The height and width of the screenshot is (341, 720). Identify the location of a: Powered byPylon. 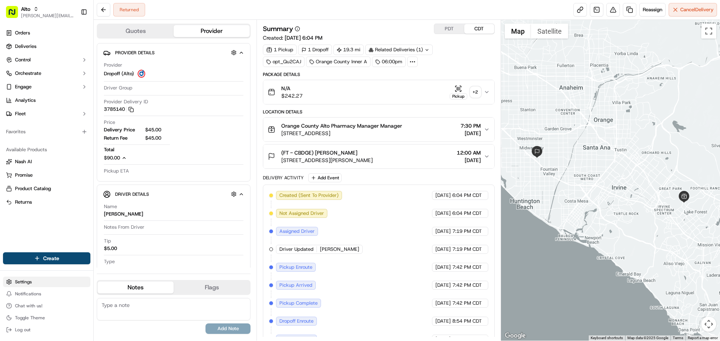
(72, 130).